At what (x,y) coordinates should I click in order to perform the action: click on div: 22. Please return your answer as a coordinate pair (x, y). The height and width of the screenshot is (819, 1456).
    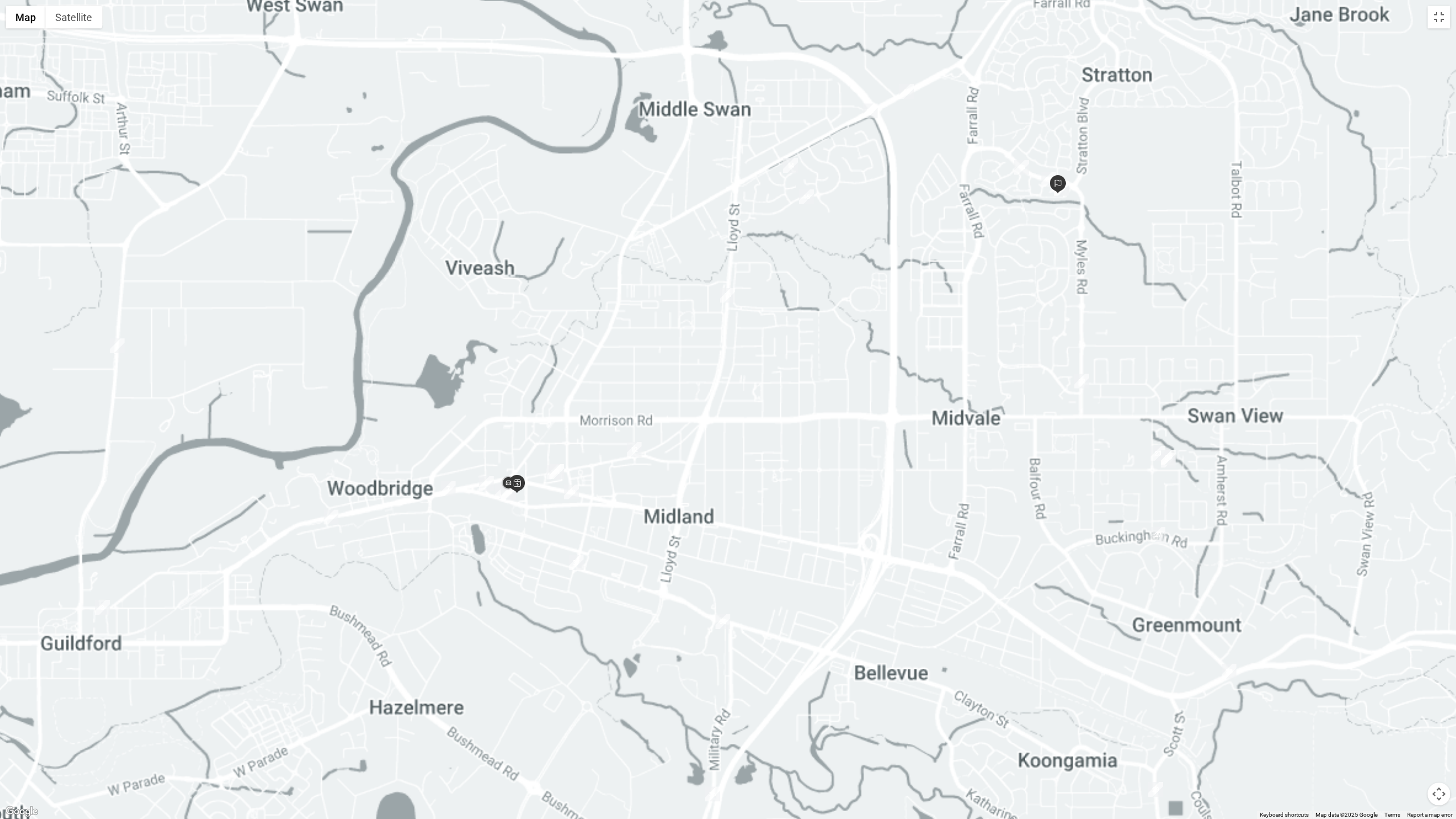
    Looking at the image, I should click on (1081, 381).